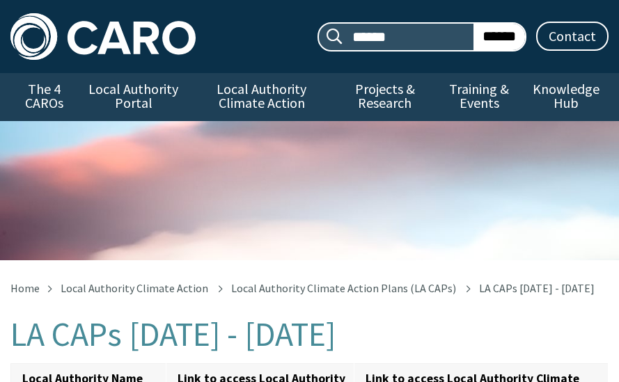  Describe the element at coordinates (45, 97) in the screenshot. I see `a: The 4 CAROs` at that location.